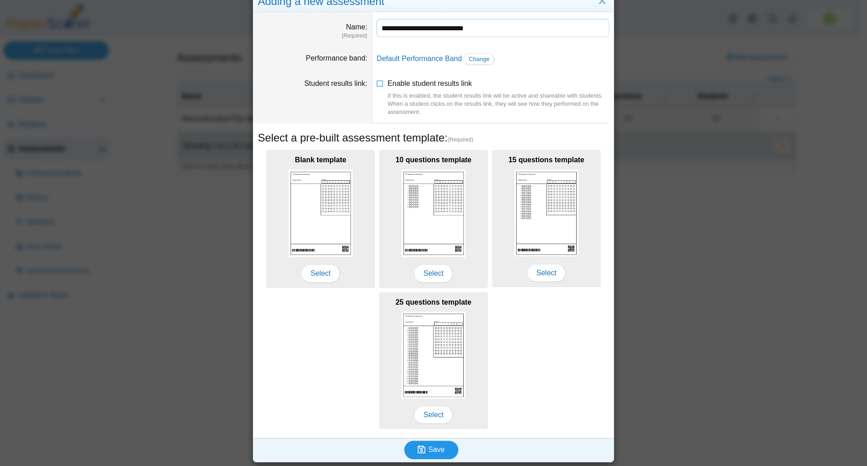  Describe the element at coordinates (436, 449) in the screenshot. I see `span: Save` at that location.